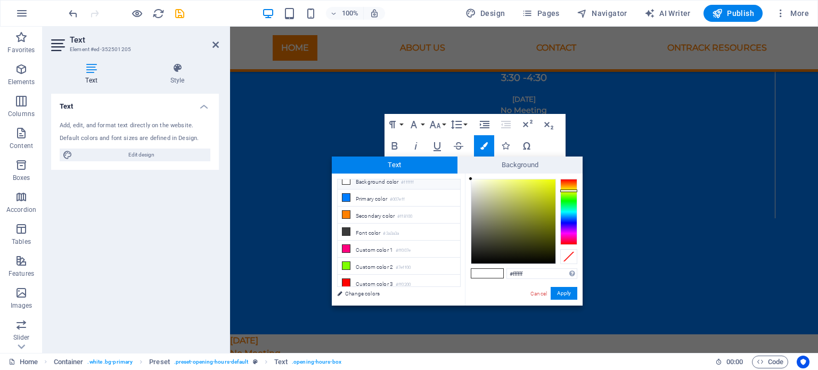  I want to click on span: . opening-hours-box, so click(316, 362).